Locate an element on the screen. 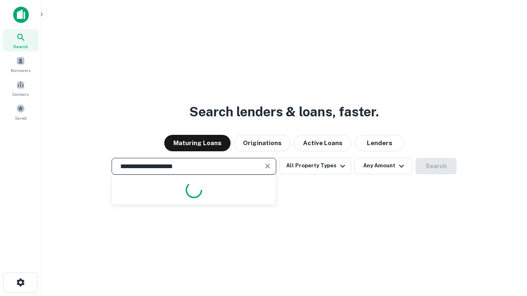  h3: Search lenders & loans, faster. is located at coordinates (284, 112).